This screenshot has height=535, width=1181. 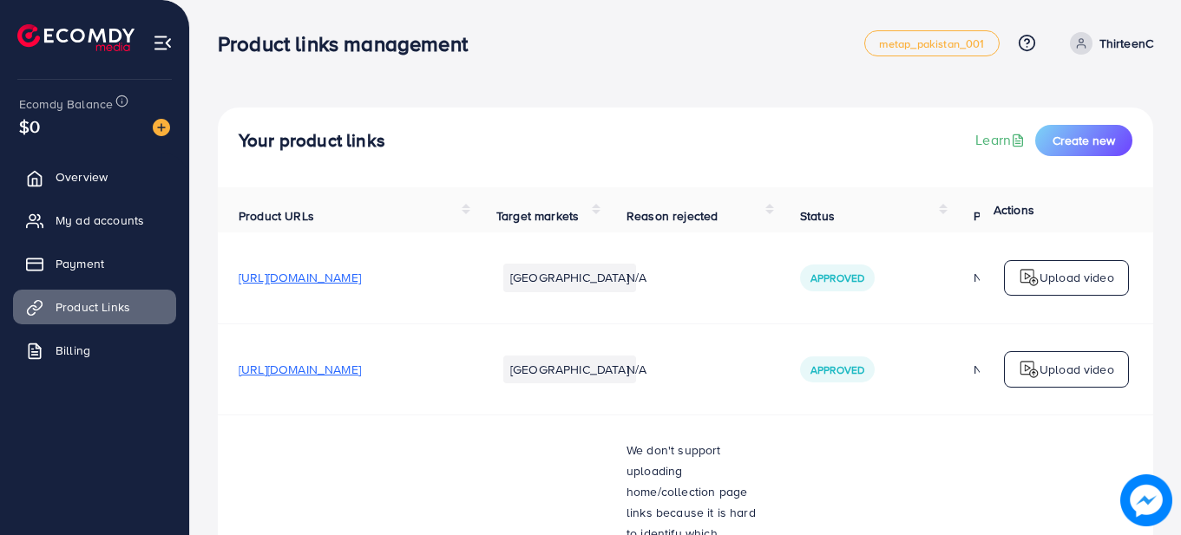 I want to click on button: Create new, so click(x=1084, y=141).